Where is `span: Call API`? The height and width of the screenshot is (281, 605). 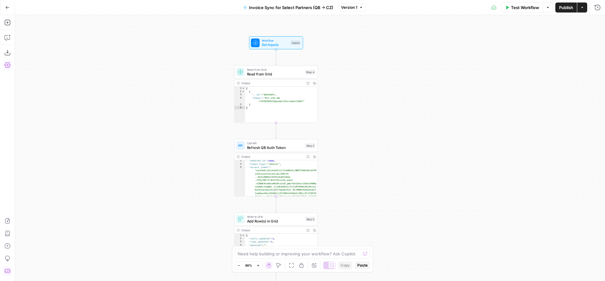
span: Call API is located at coordinates (275, 143).